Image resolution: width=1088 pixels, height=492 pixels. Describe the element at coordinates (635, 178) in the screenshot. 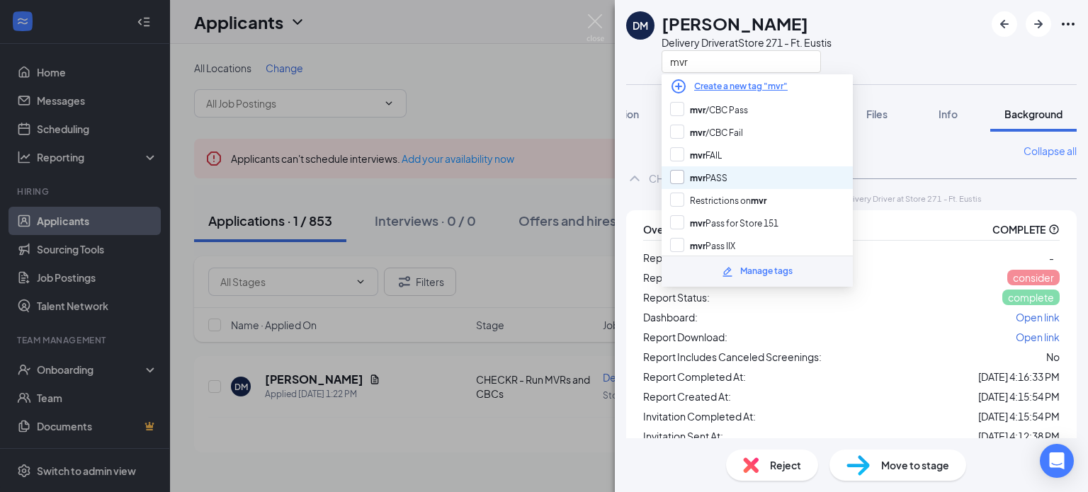

I see `svg: ChevronUp` at that location.